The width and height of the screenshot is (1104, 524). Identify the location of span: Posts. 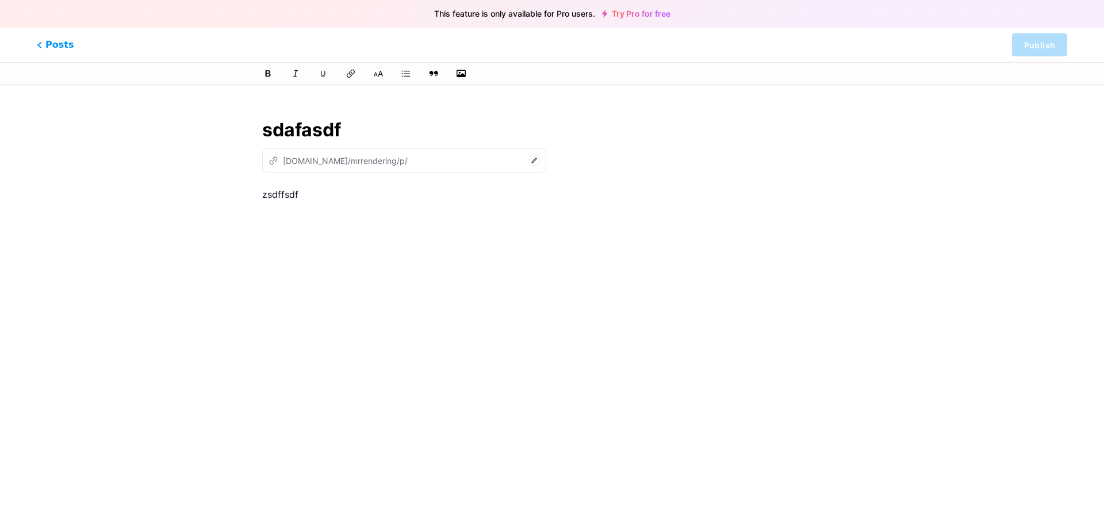
(55, 45).